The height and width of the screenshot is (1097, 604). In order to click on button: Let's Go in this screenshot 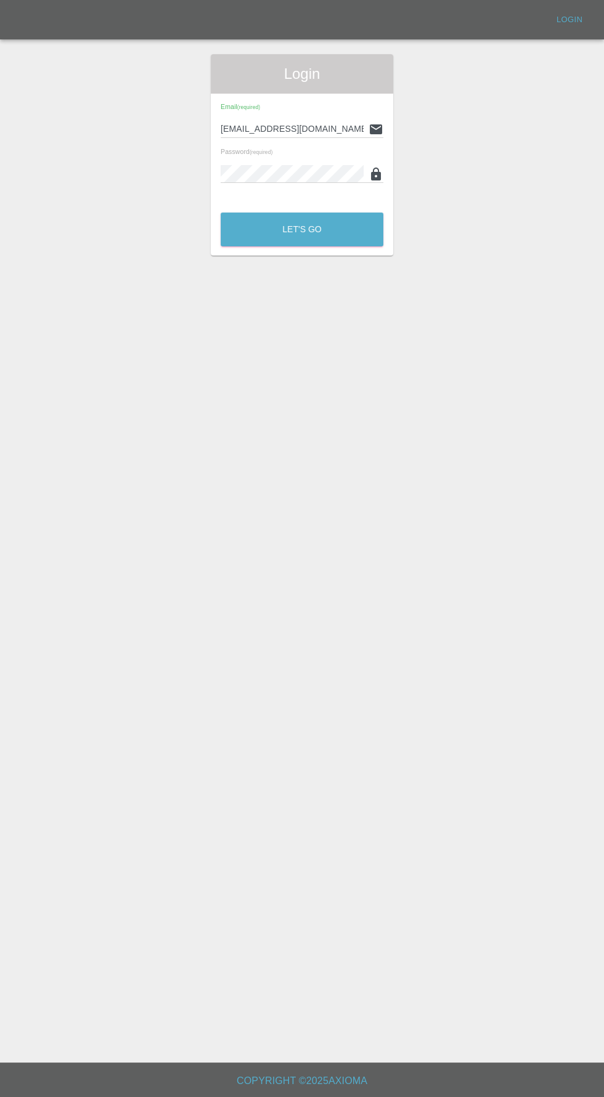, I will do `click(302, 229)`.